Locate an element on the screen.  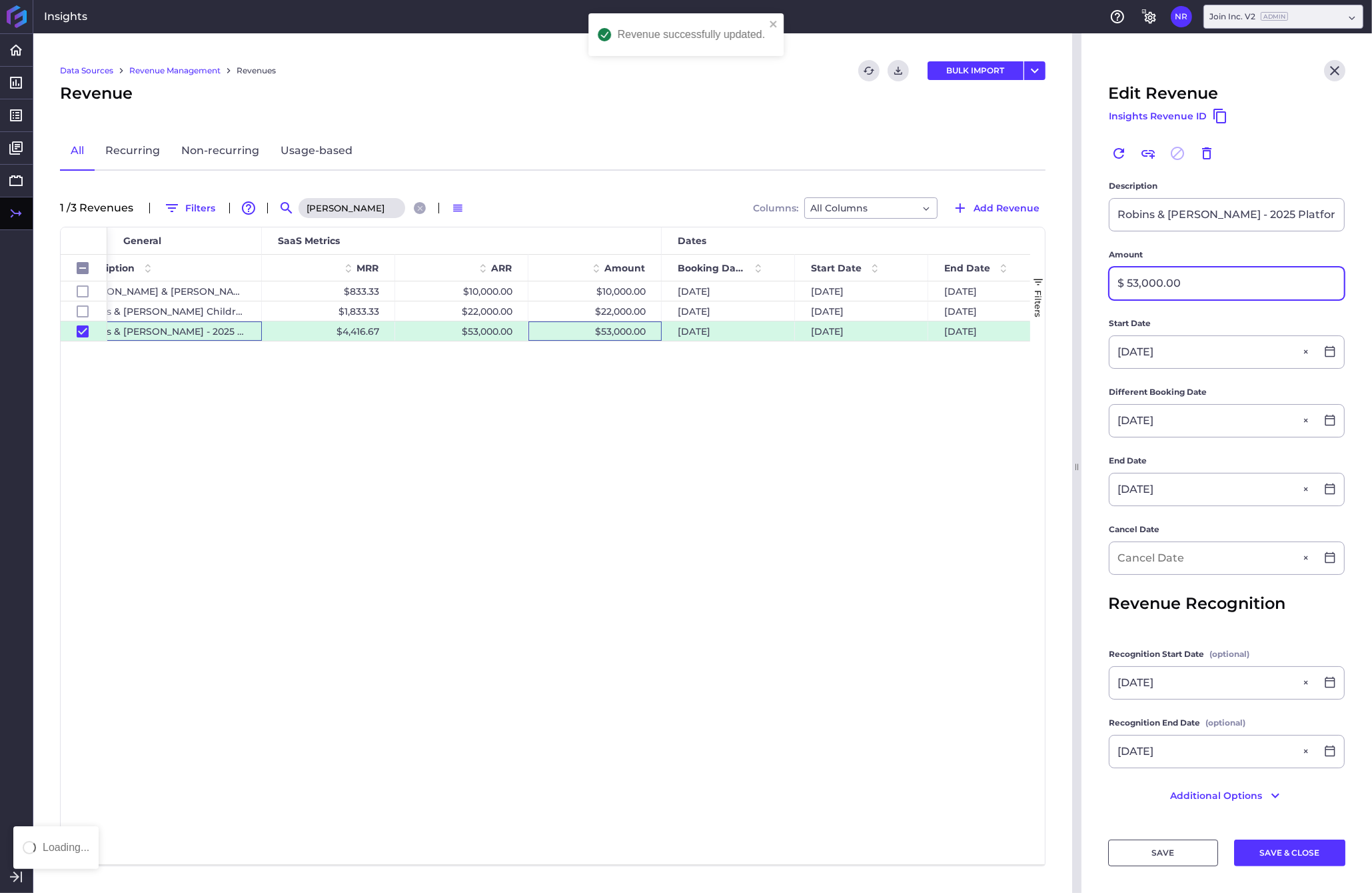
a: Revenues is located at coordinates (256, 71).